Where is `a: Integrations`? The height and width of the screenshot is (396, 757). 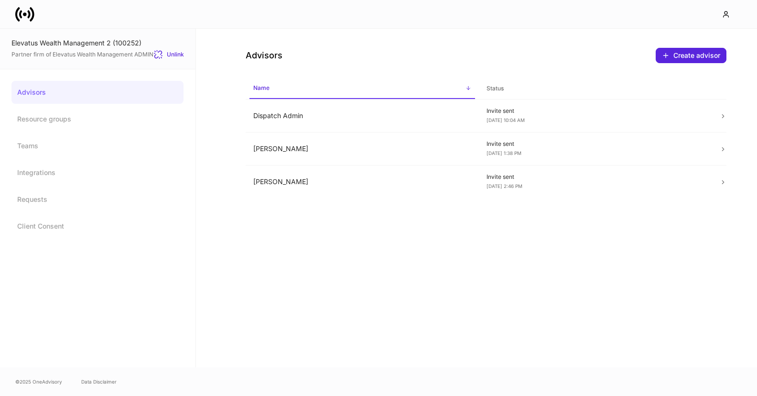
a: Integrations is located at coordinates (97, 172).